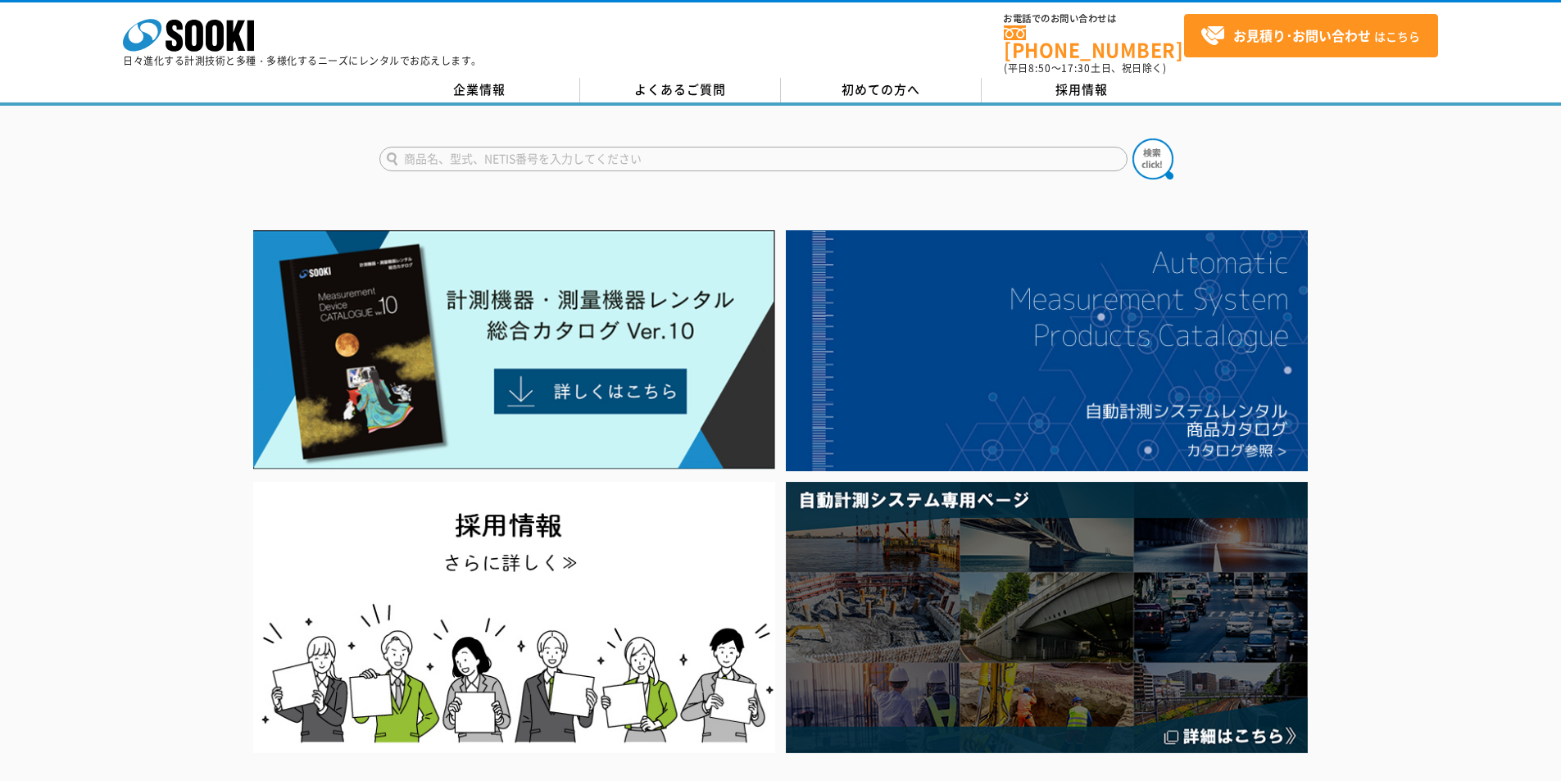 The width and height of the screenshot is (1561, 781). What do you see at coordinates (1040, 68) in the screenshot?
I see `span: 8:50` at bounding box center [1040, 68].